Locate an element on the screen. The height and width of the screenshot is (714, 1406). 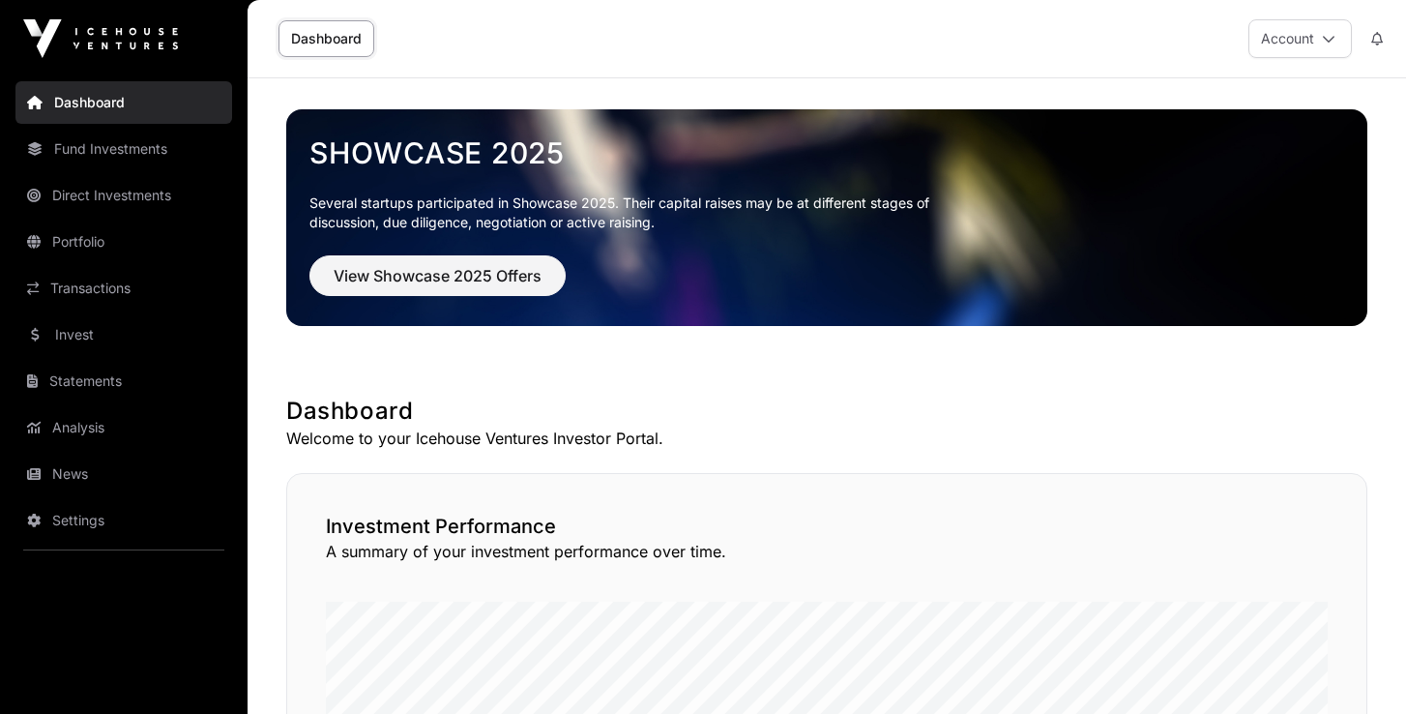
a: Transactions is located at coordinates (124, 288).